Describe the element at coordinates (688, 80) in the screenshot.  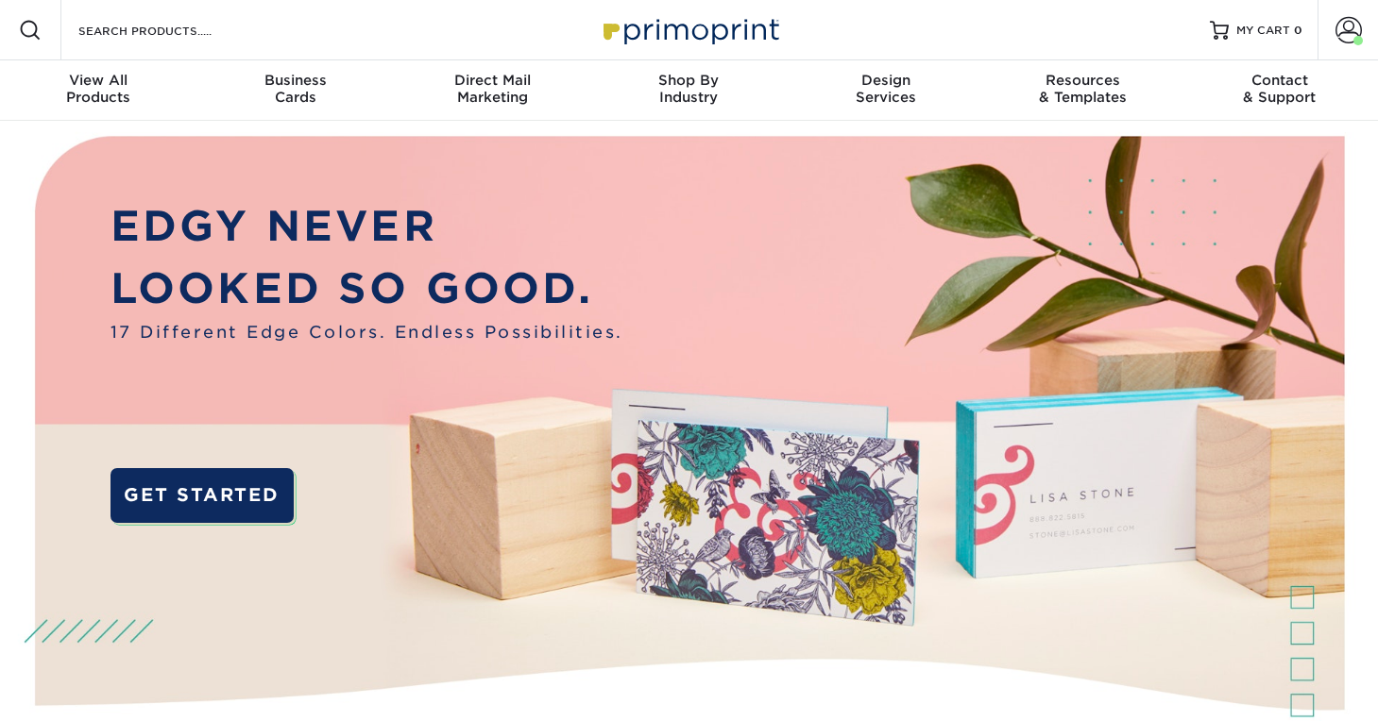
I see `span: Shop By` at that location.